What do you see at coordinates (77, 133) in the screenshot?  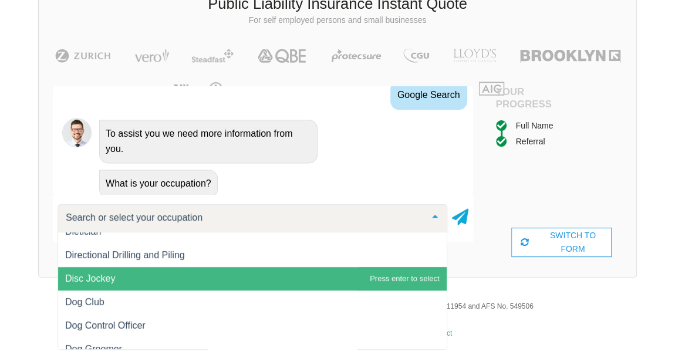 I see `img: Chatbot | PLI` at bounding box center [77, 133].